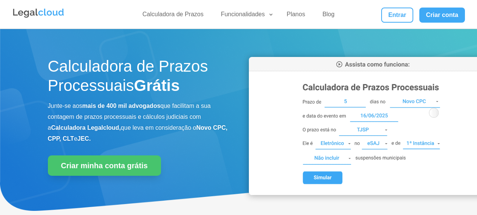 The height and width of the screenshot is (215, 477). Describe the element at coordinates (173, 16) in the screenshot. I see `a: Calculadora de Prazos` at that location.